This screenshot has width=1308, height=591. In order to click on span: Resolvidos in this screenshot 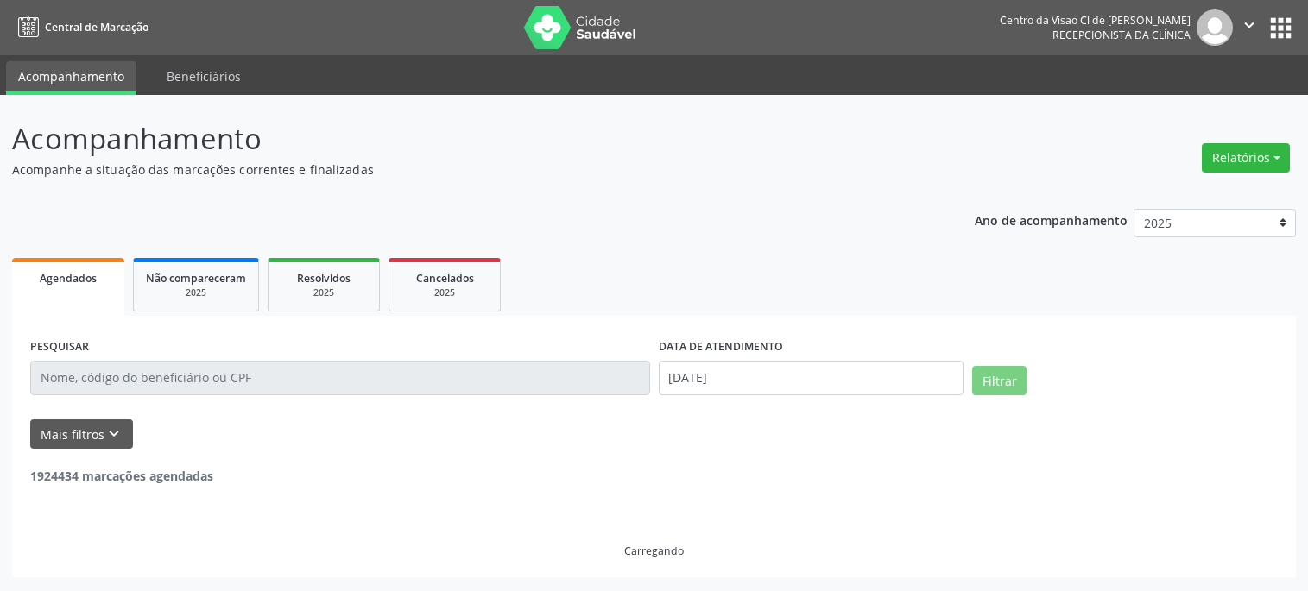, I will do `click(324, 278)`.